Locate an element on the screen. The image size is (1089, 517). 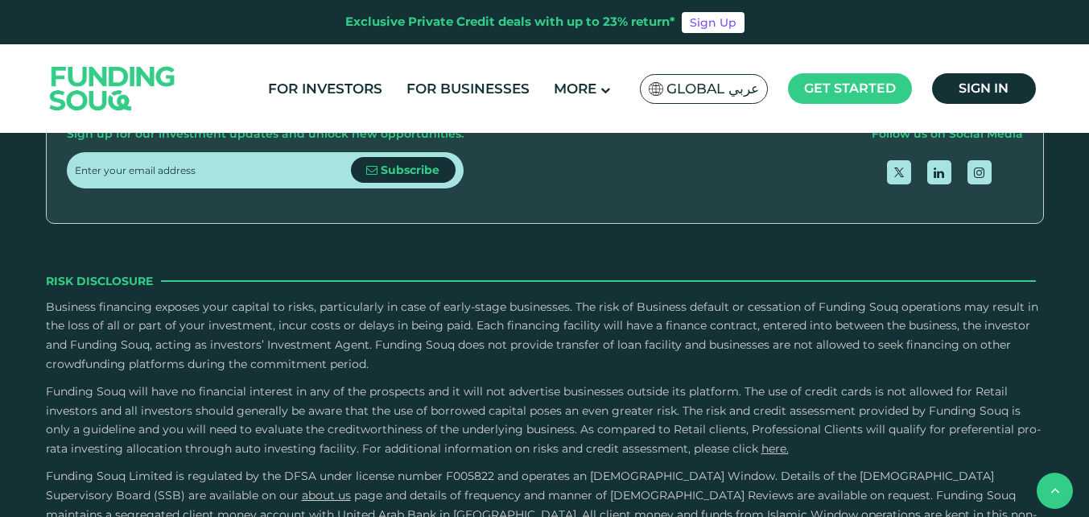
span: Sign in is located at coordinates (984, 88).